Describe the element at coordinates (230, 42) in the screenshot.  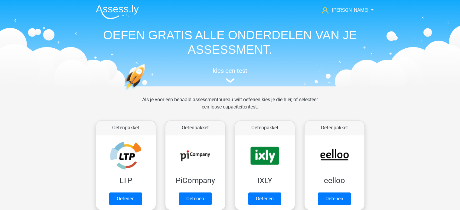
I see `h1: OEFEN GRATIS ALLE ONDERDELEN VAN JE ASSESSMENT.` at that location.